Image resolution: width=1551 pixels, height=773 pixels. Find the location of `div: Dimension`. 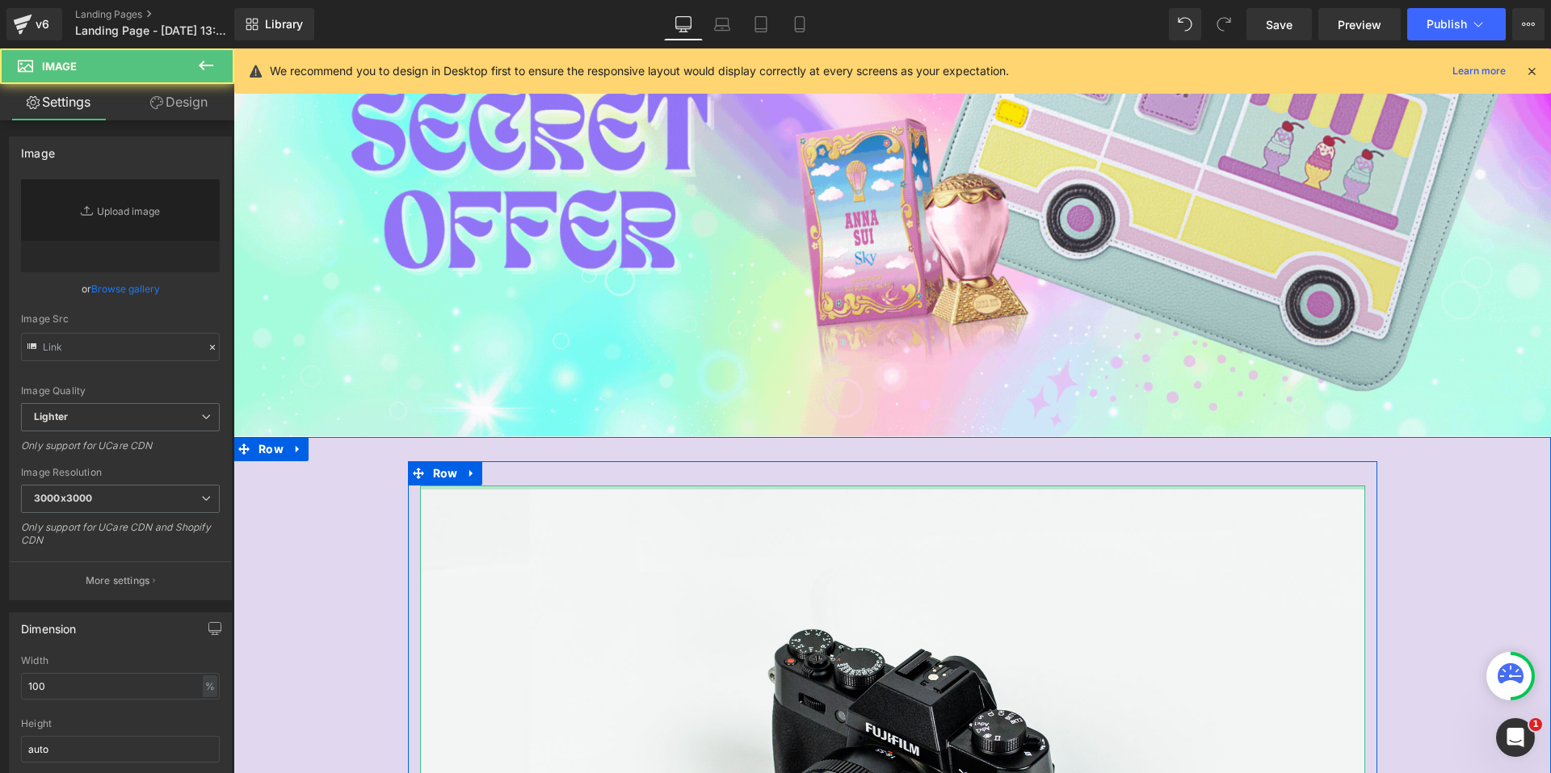

div: Dimension is located at coordinates (48, 624).